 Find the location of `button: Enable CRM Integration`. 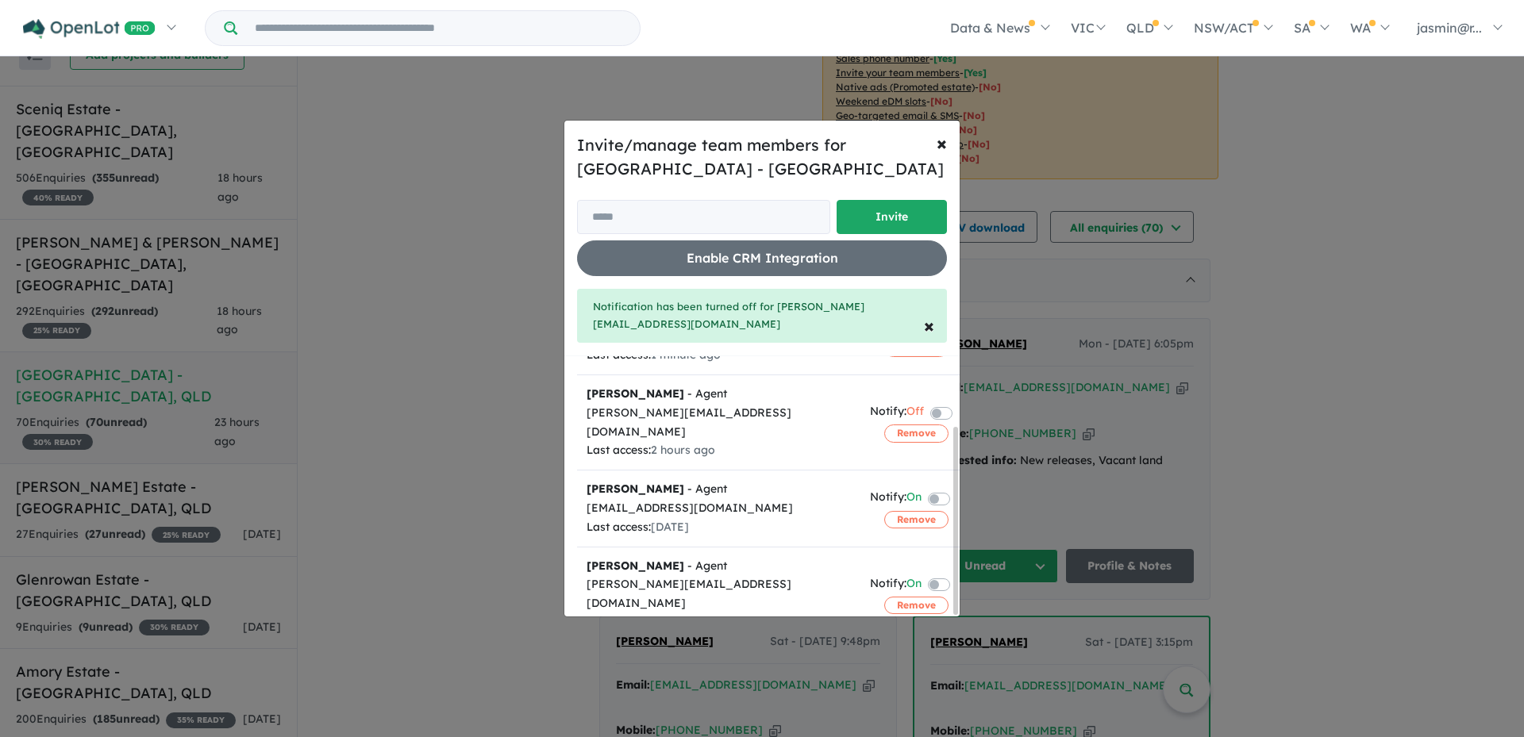

button: Enable CRM Integration is located at coordinates (762, 258).